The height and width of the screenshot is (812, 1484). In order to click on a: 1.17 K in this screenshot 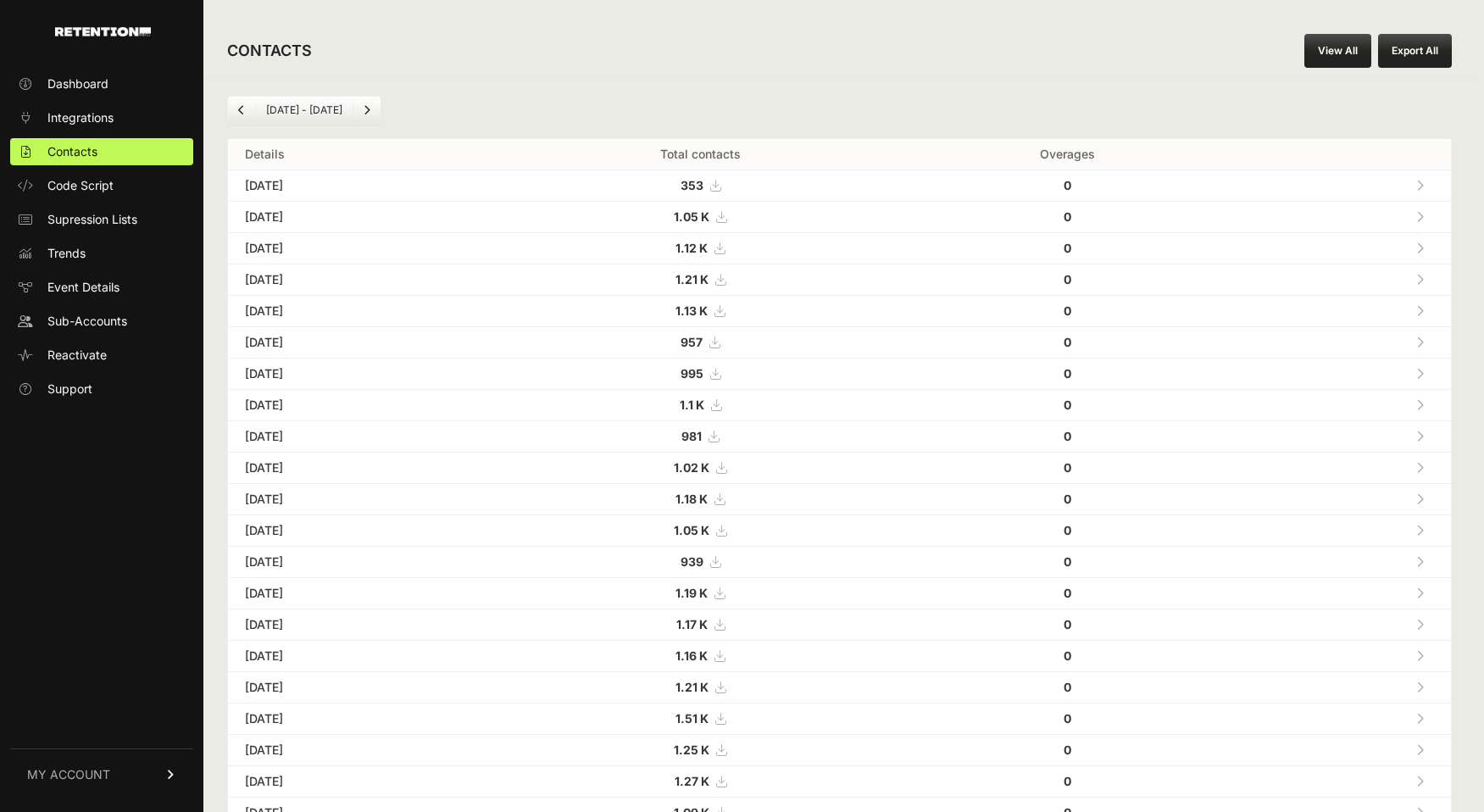, I will do `click(700, 624)`.